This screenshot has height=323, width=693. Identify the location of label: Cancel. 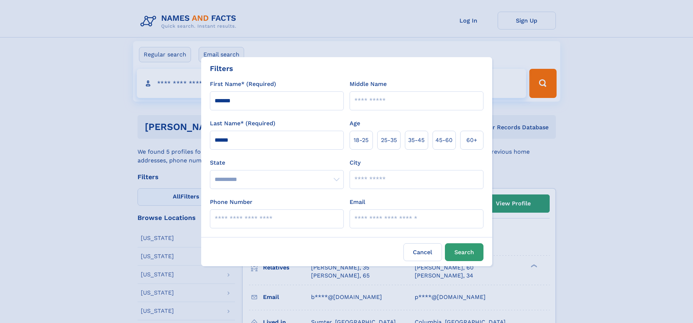
(423, 252).